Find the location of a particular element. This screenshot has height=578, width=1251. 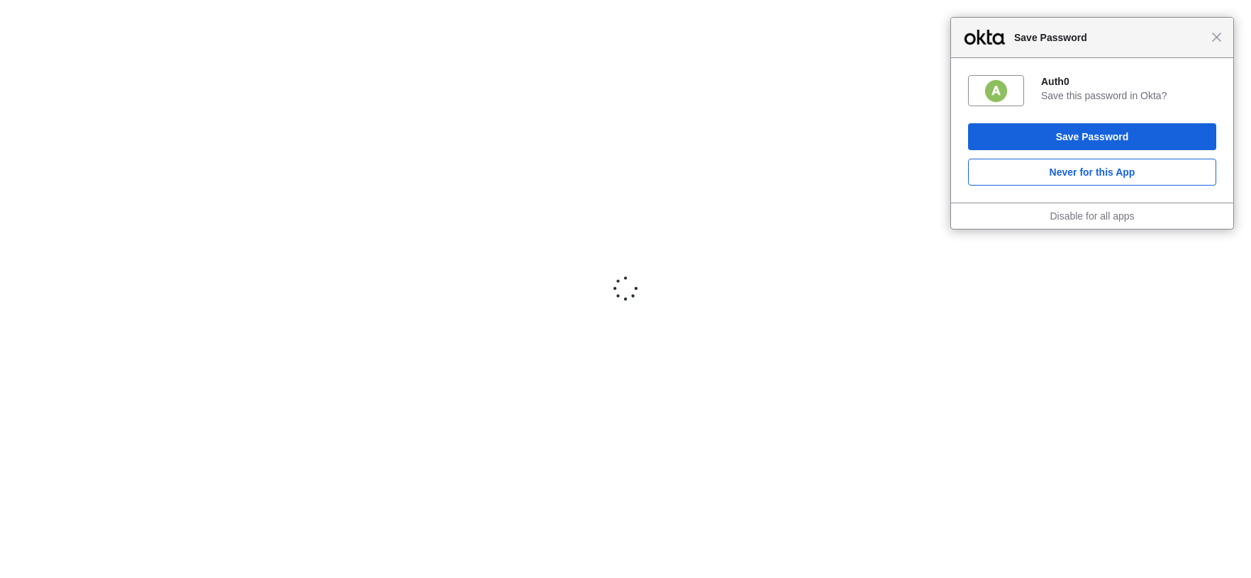

button: Never for this App is located at coordinates (1092, 172).